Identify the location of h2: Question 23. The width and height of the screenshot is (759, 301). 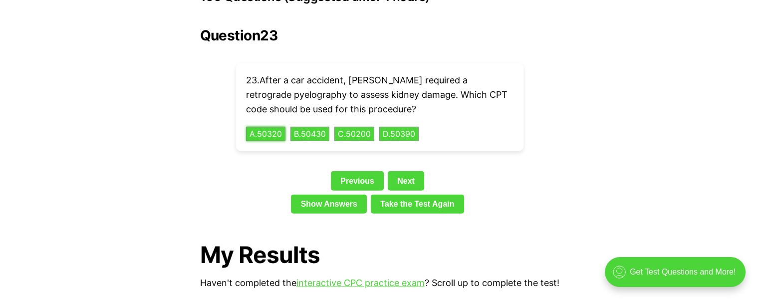
(380, 35).